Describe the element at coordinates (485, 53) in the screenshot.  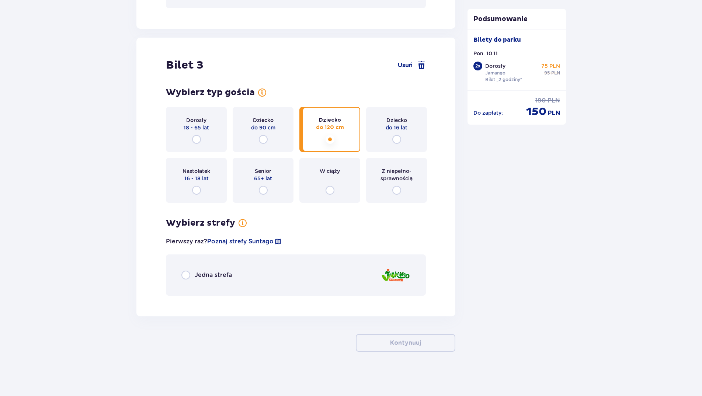
I see `p: Pon. 10.11` at that location.